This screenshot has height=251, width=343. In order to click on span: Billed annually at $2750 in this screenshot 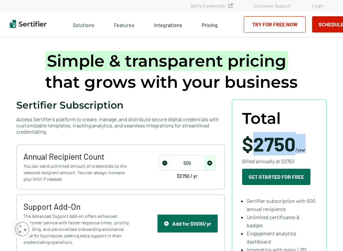, I will do `click(268, 161)`.